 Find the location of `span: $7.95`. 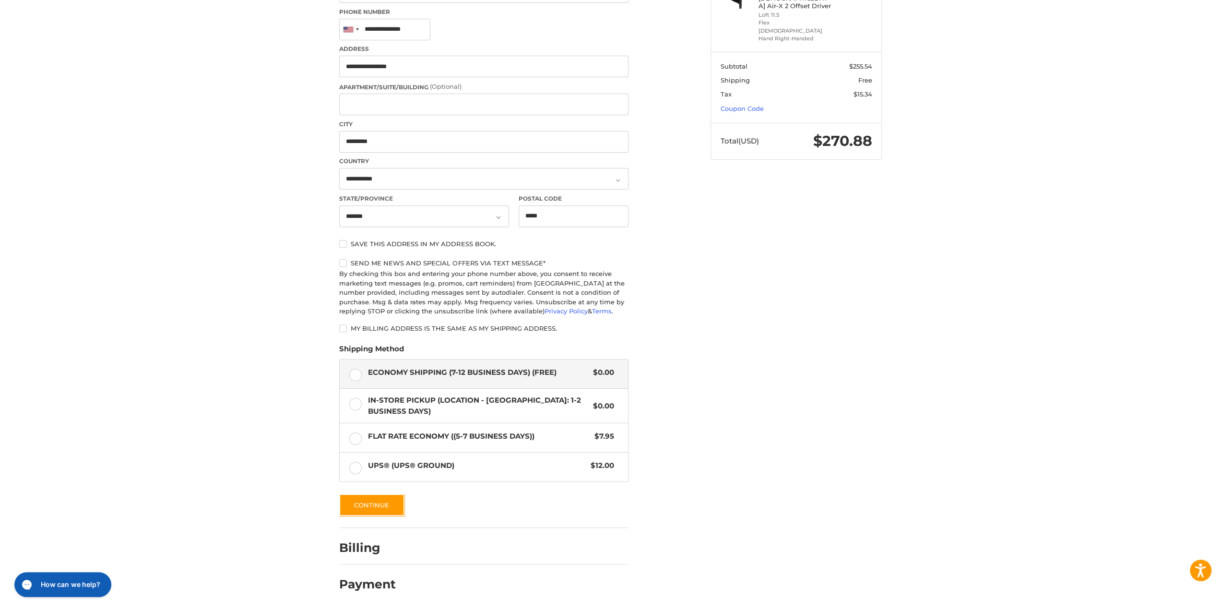

span: $7.95 is located at coordinates (602, 436).